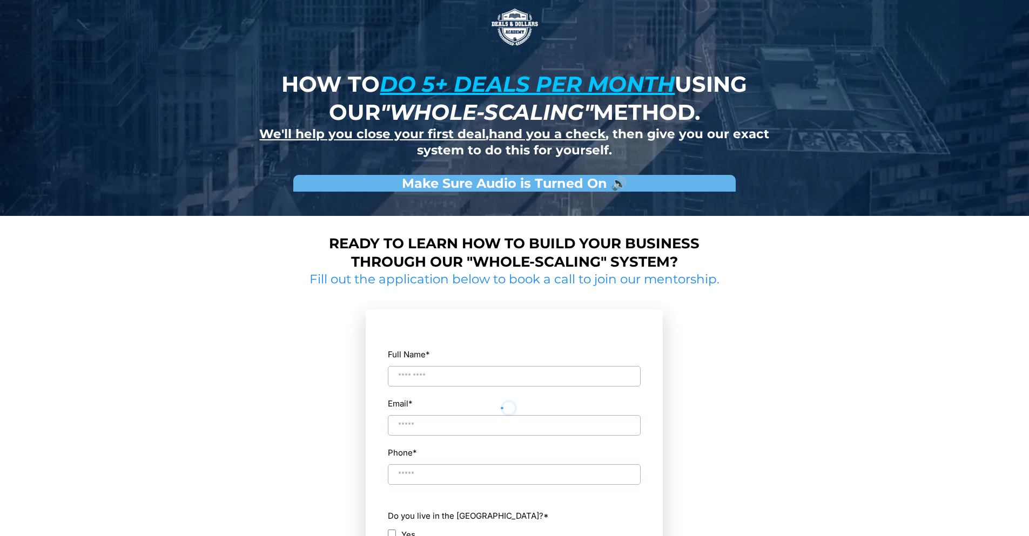  Describe the element at coordinates (402, 453) in the screenshot. I see `label: Phone` at that location.